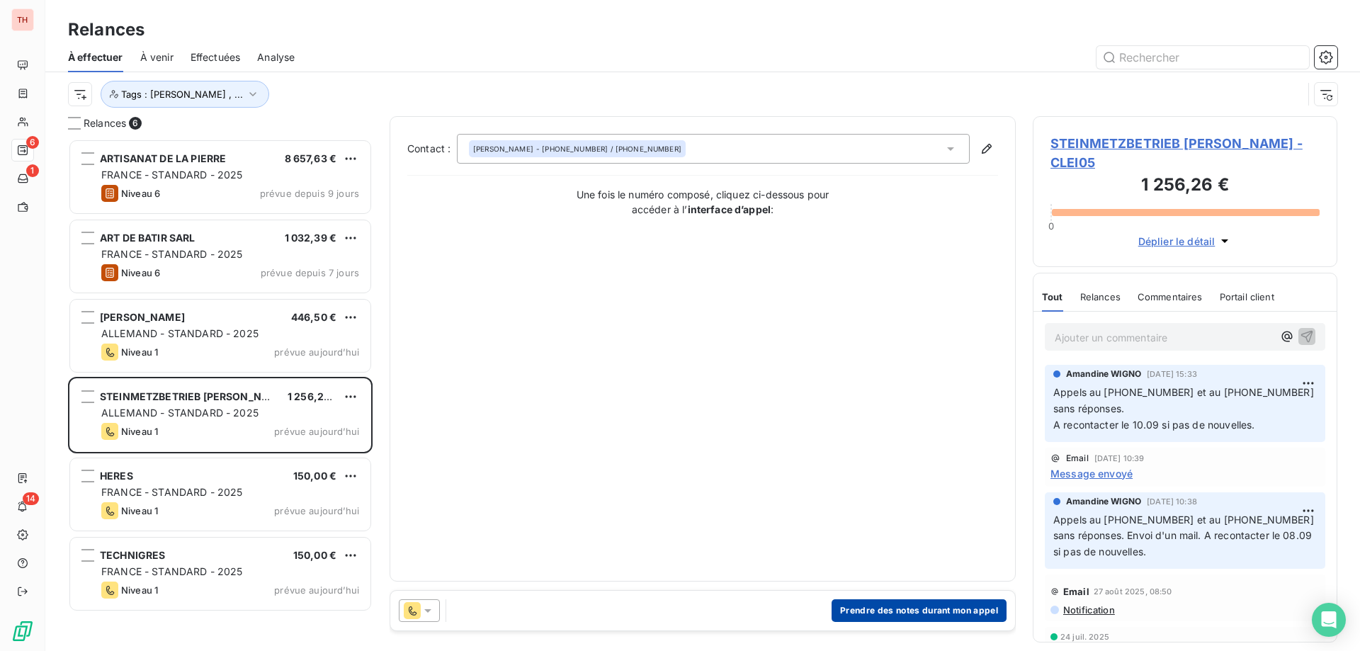 Image resolution: width=1360 pixels, height=651 pixels. I want to click on span: A recontacter le 10.09 si pas de nouvelles., so click(1154, 424).